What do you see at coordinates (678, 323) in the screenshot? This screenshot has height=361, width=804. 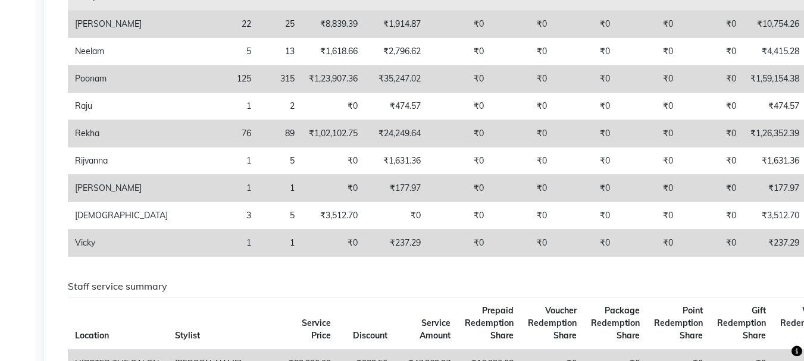 I see `span: Point Redemption Share` at bounding box center [678, 323].